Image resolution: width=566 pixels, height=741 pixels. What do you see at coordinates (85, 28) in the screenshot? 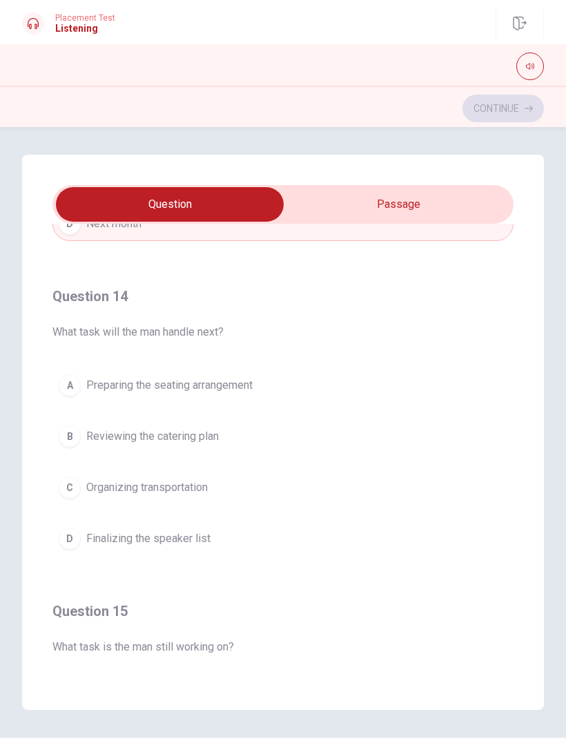
I see `h1: Listening` at bounding box center [85, 28].